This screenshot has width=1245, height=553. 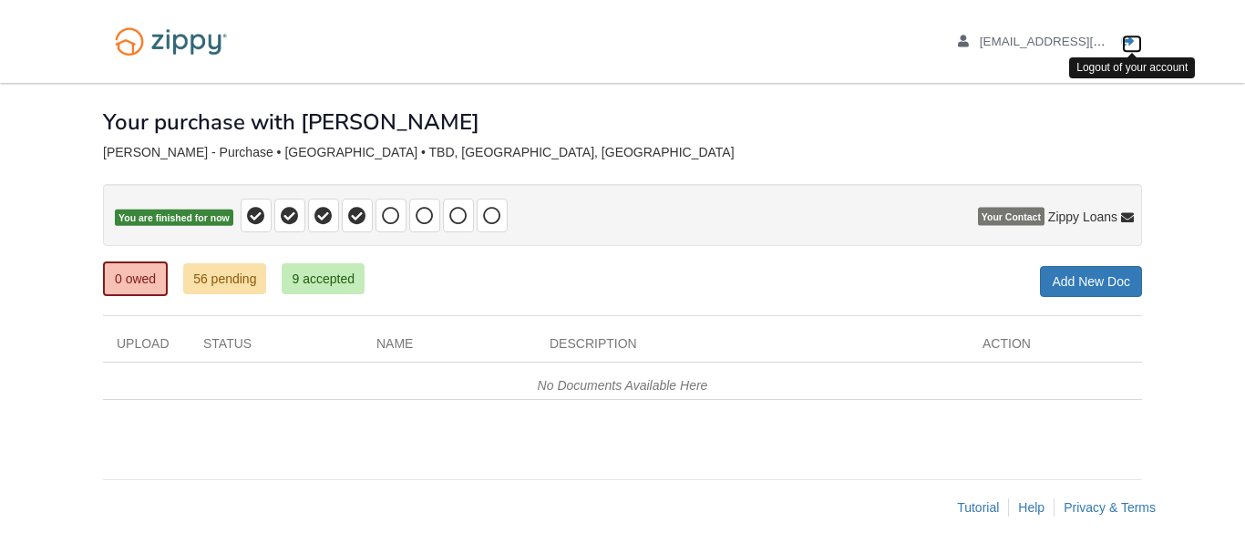 I want to click on img: Logo, so click(x=170, y=41).